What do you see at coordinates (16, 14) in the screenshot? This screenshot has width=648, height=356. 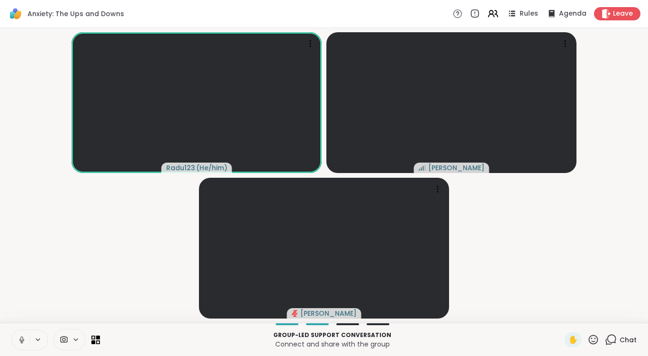 I see `img: ShareWell Logomark` at bounding box center [16, 14].